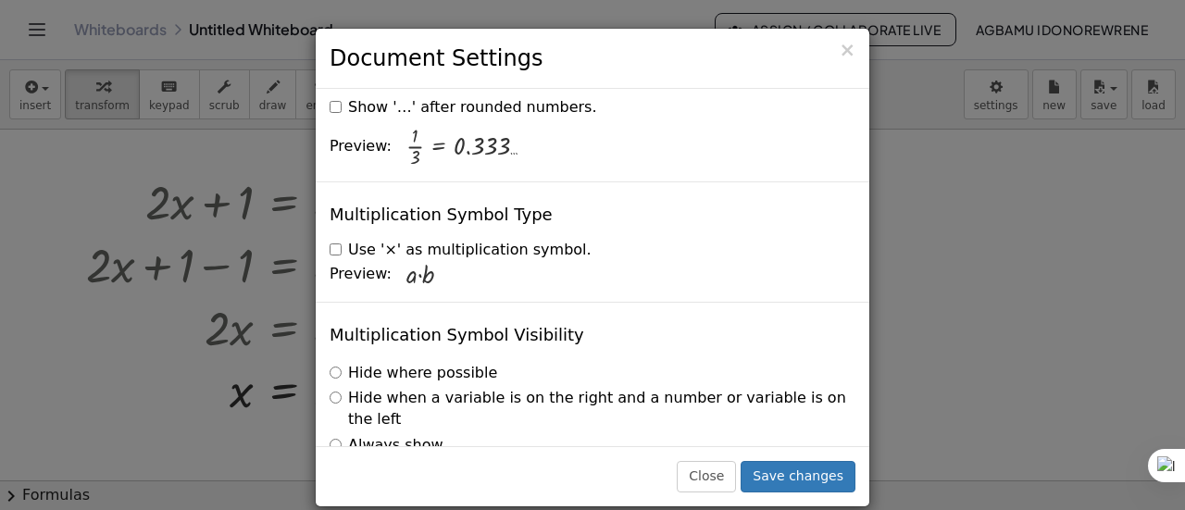  I want to click on input: Hide where possible, so click(335, 372).